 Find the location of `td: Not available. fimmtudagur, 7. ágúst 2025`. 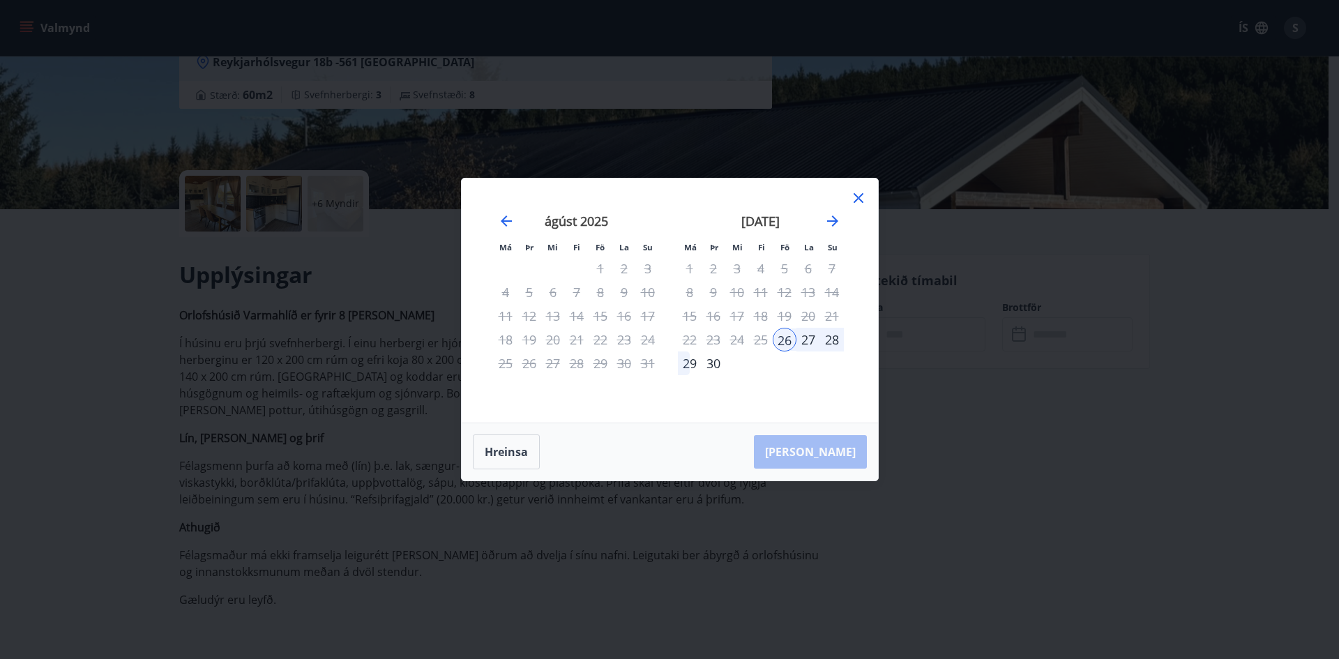

td: Not available. fimmtudagur, 7. ágúst 2025 is located at coordinates (577, 292).